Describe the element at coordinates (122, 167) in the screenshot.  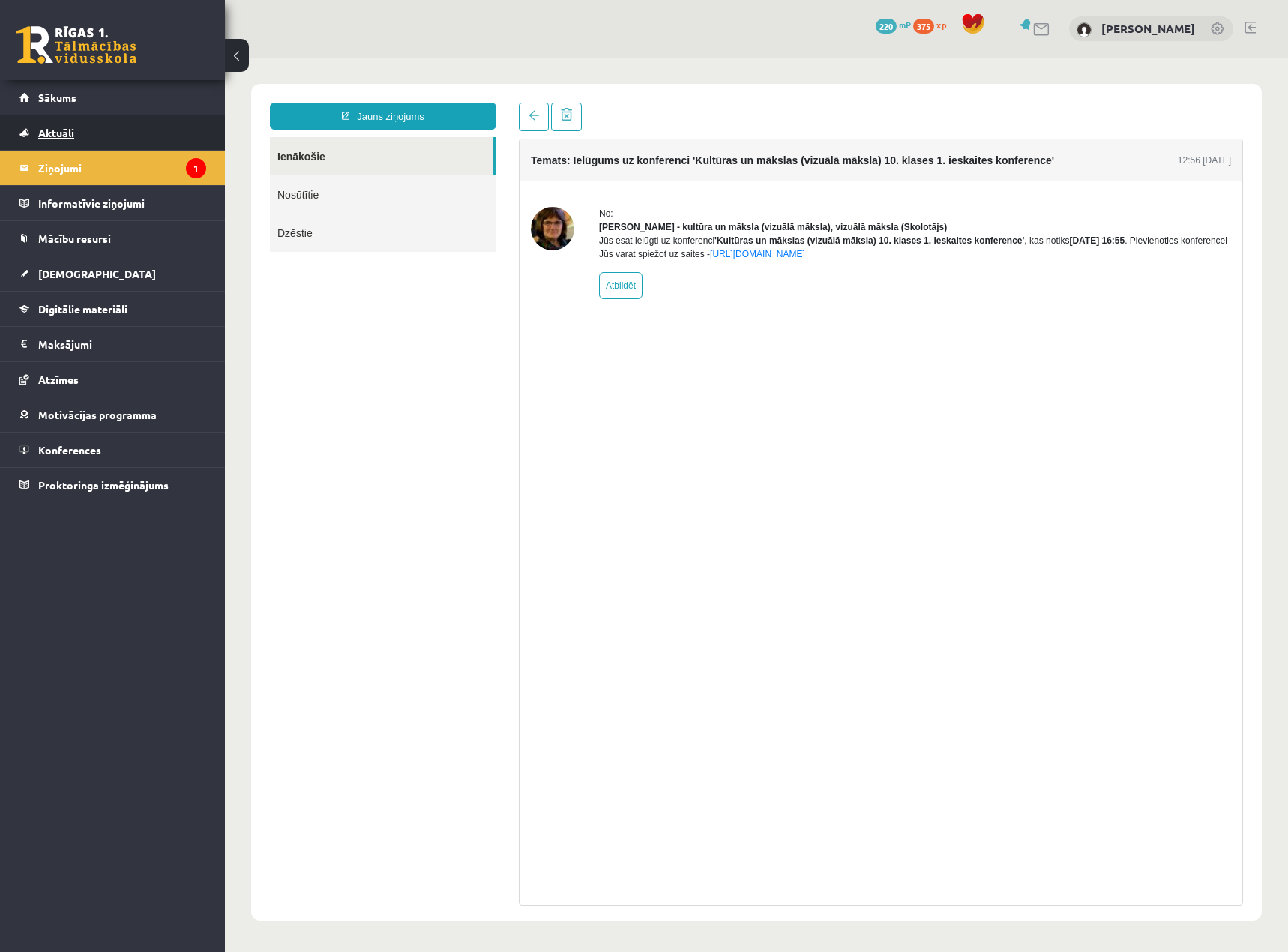
I see `legend: Ziņojumi` at that location.